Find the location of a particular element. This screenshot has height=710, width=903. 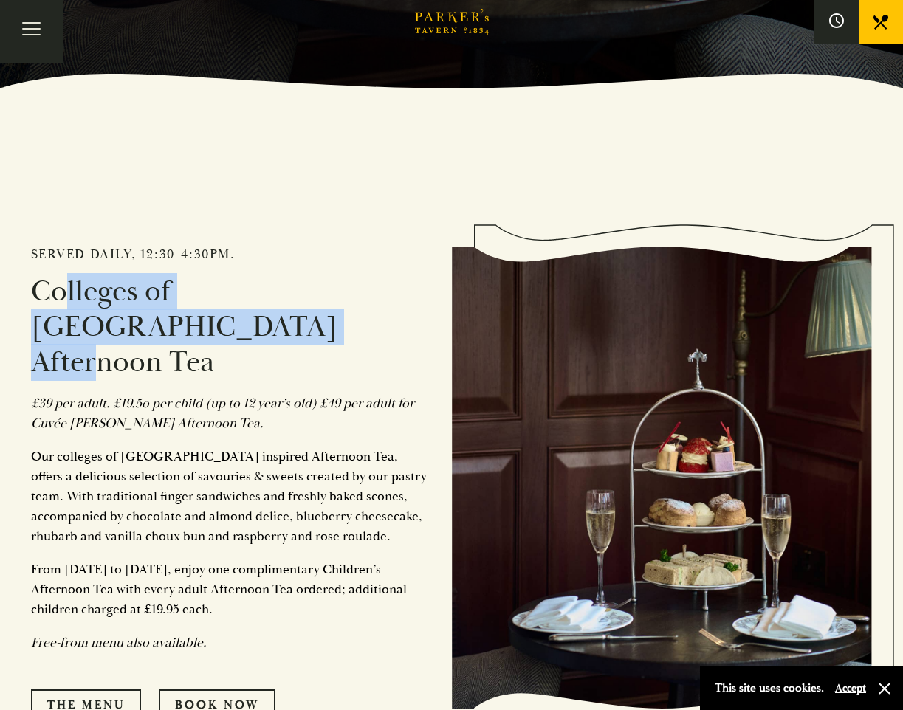

button: Close and accept is located at coordinates (885, 689).